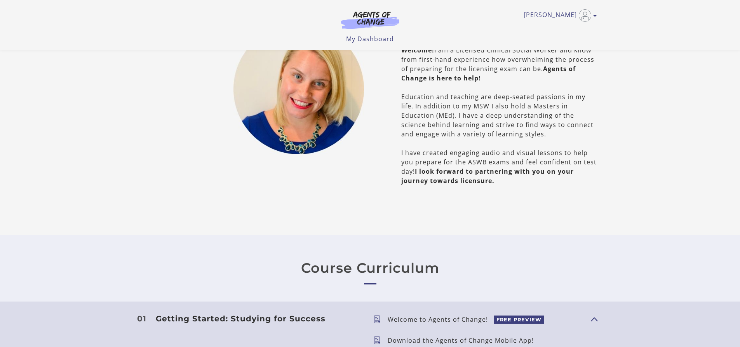 Image resolution: width=740 pixels, height=347 pixels. What do you see at coordinates (519, 319) in the screenshot?
I see `span: FREE PREVIEW` at bounding box center [519, 319].